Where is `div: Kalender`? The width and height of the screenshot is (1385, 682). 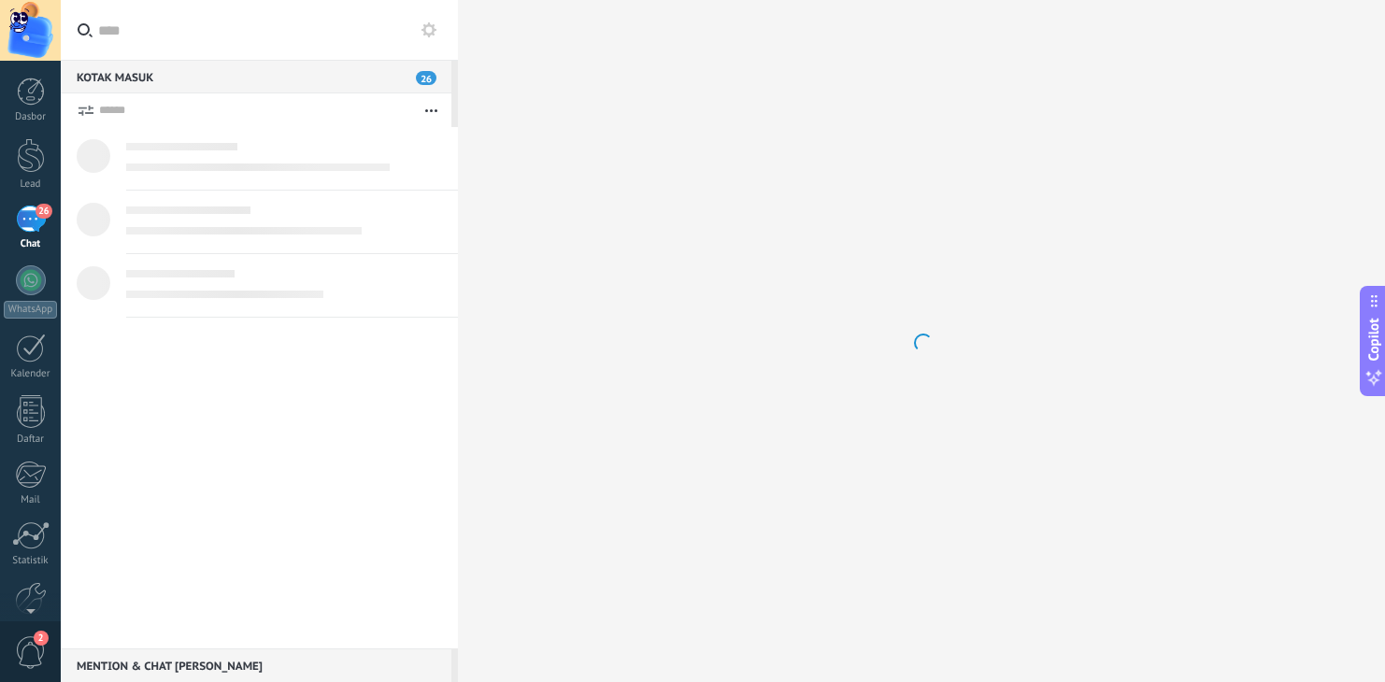
div: Kalender is located at coordinates (31, 374).